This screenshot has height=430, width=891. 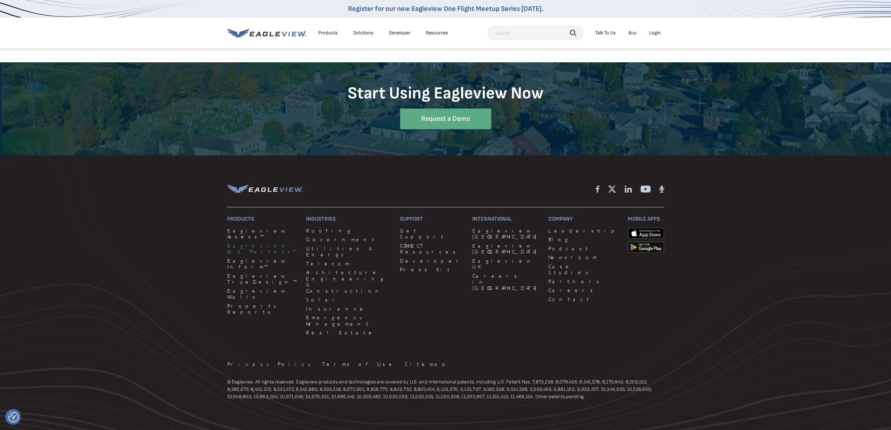 I want to click on h3: Company, so click(x=584, y=219).